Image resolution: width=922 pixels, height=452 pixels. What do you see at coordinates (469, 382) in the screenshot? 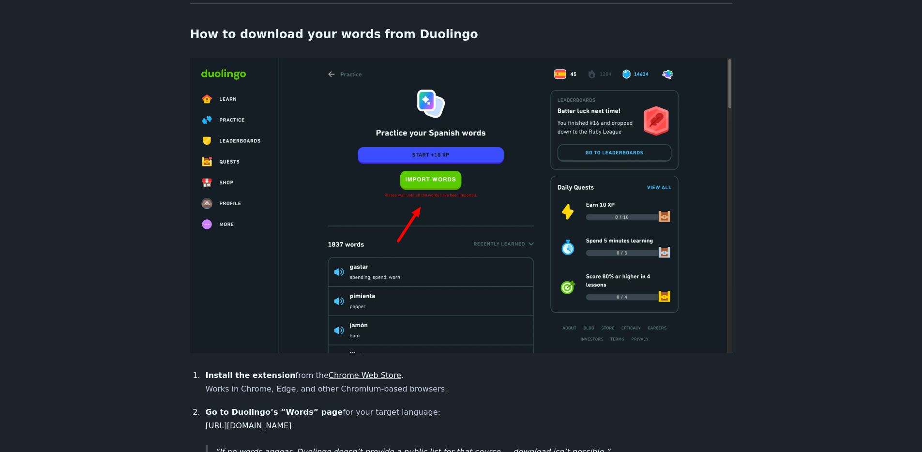
I see `p: from the . Works in Chrome, Edge, and other Chromium-based browsers.` at bounding box center [469, 382].